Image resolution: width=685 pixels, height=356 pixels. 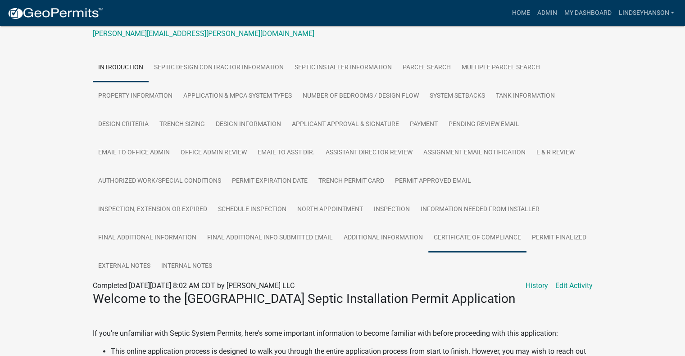 I want to click on a: Additional Information, so click(x=383, y=238).